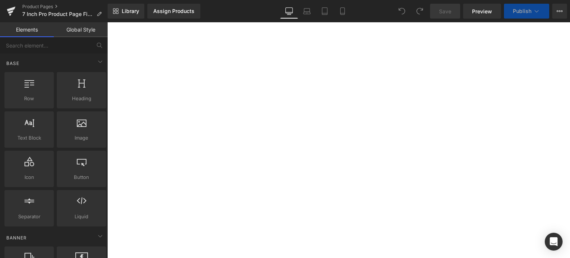  I want to click on span: Base, so click(13, 63).